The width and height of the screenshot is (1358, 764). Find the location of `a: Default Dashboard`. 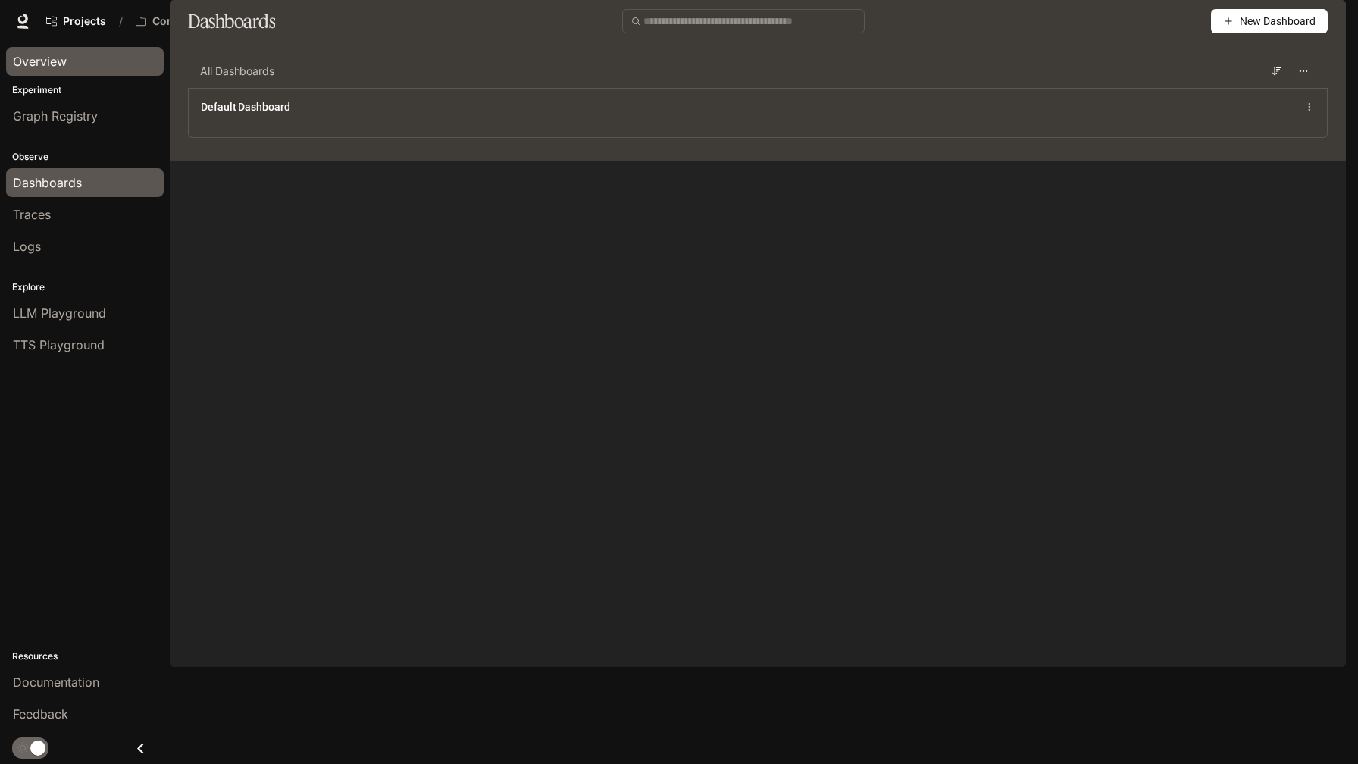

a: Default Dashboard is located at coordinates (245, 107).